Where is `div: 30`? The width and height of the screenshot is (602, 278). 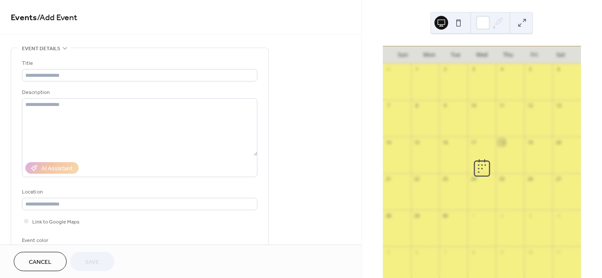 div: 30 is located at coordinates (445, 216).